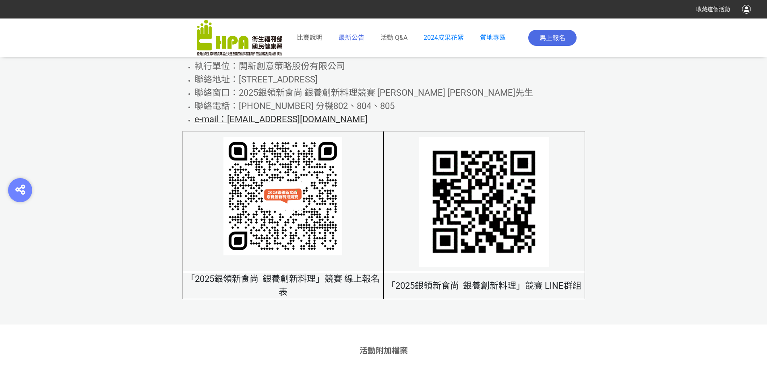 Image resolution: width=767 pixels, height=380 pixels. I want to click on span: 質地專區, so click(493, 37).